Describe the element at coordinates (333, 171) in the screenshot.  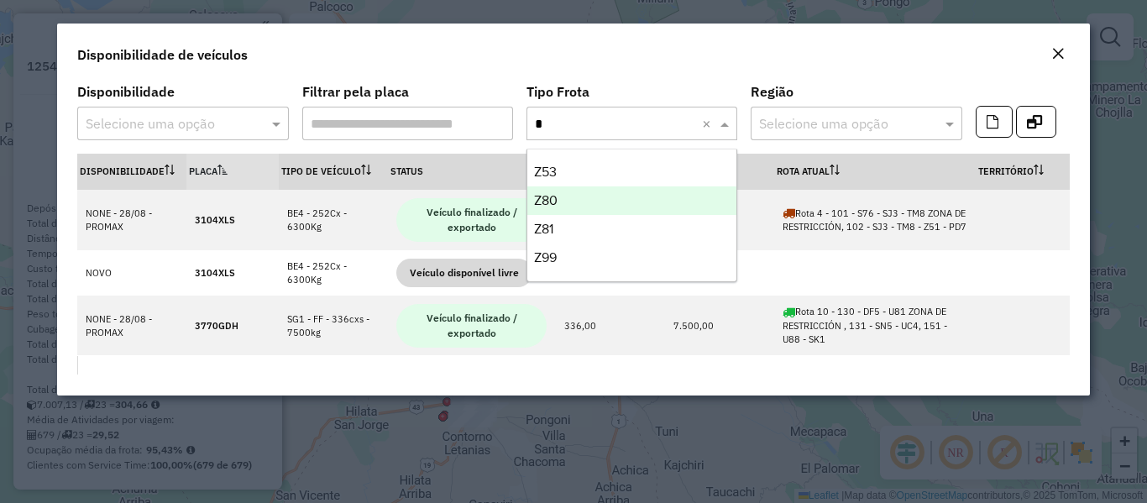
I see `th: Tipo de veículo` at that location.